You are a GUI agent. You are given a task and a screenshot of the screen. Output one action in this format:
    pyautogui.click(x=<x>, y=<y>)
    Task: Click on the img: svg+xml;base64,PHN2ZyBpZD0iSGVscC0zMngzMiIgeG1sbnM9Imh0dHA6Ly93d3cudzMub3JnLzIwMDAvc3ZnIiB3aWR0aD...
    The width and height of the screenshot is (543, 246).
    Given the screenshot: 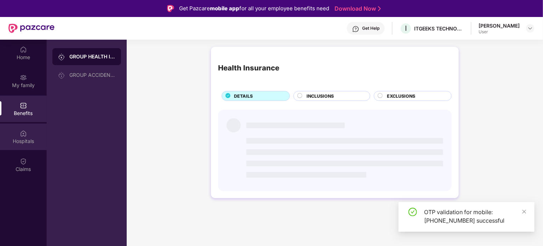 What is the action you would take?
    pyautogui.click(x=356, y=29)
    